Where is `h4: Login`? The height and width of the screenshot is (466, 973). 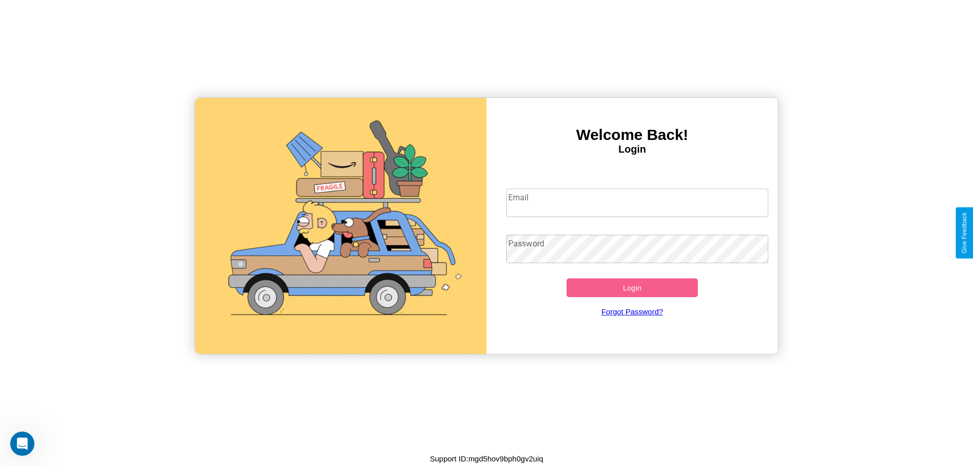
h4: Login is located at coordinates (632, 149).